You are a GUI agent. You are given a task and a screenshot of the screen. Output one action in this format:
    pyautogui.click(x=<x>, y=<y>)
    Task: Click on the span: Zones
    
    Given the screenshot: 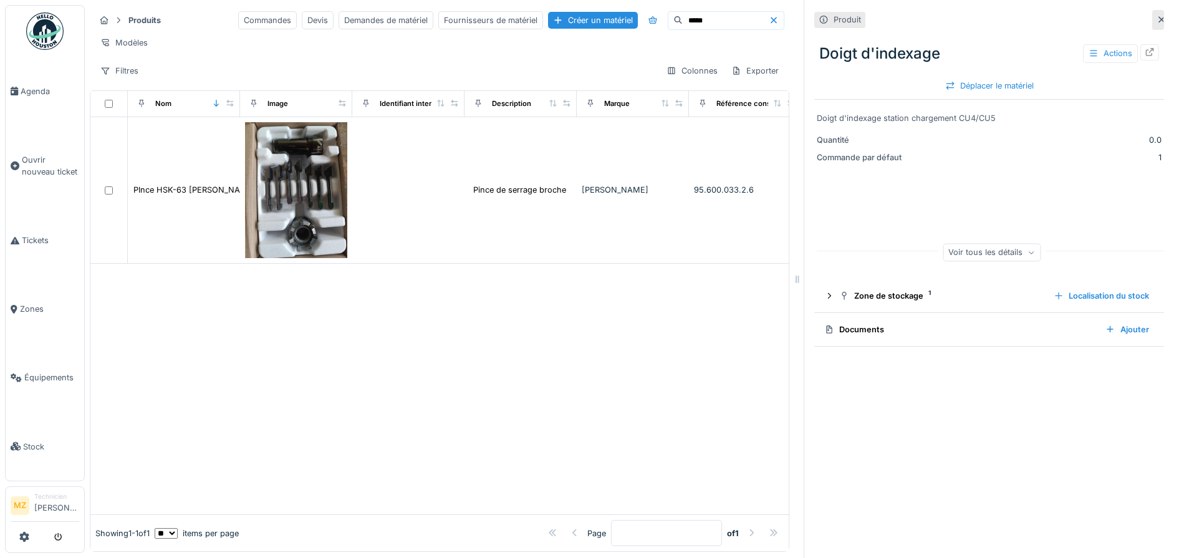 What is the action you would take?
    pyautogui.click(x=49, y=309)
    